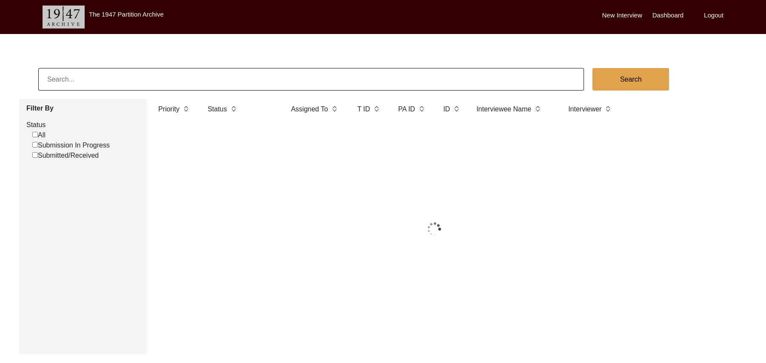  I want to click on label: New Interview, so click(623, 15).